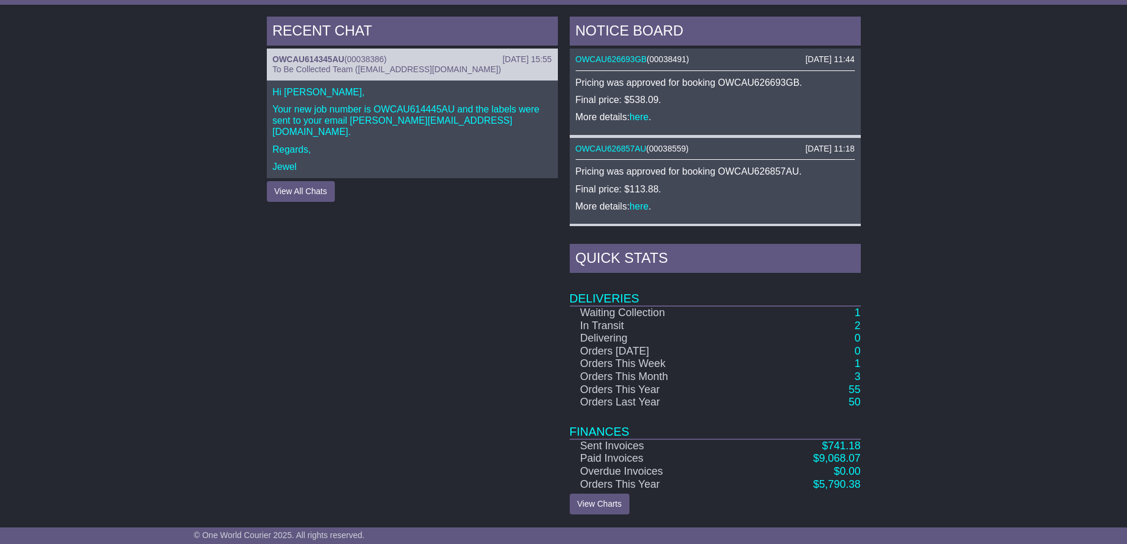  What do you see at coordinates (661, 472) in the screenshot?
I see `td: Overdue Invoices` at bounding box center [661, 472].